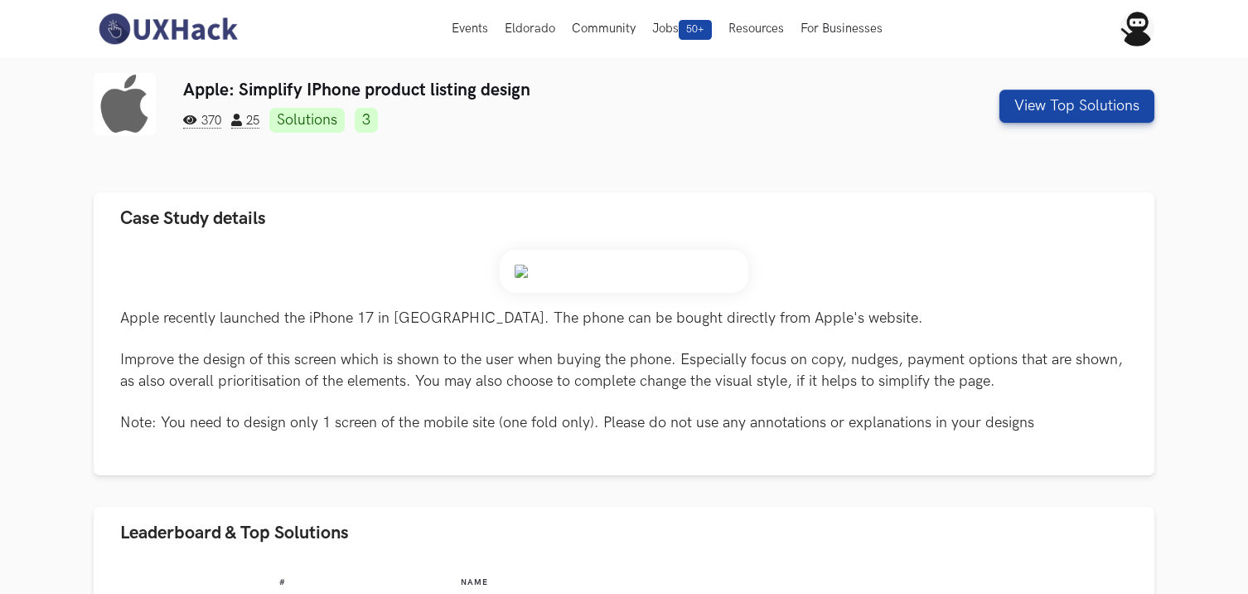  I want to click on button: Case Study details, so click(624, 218).